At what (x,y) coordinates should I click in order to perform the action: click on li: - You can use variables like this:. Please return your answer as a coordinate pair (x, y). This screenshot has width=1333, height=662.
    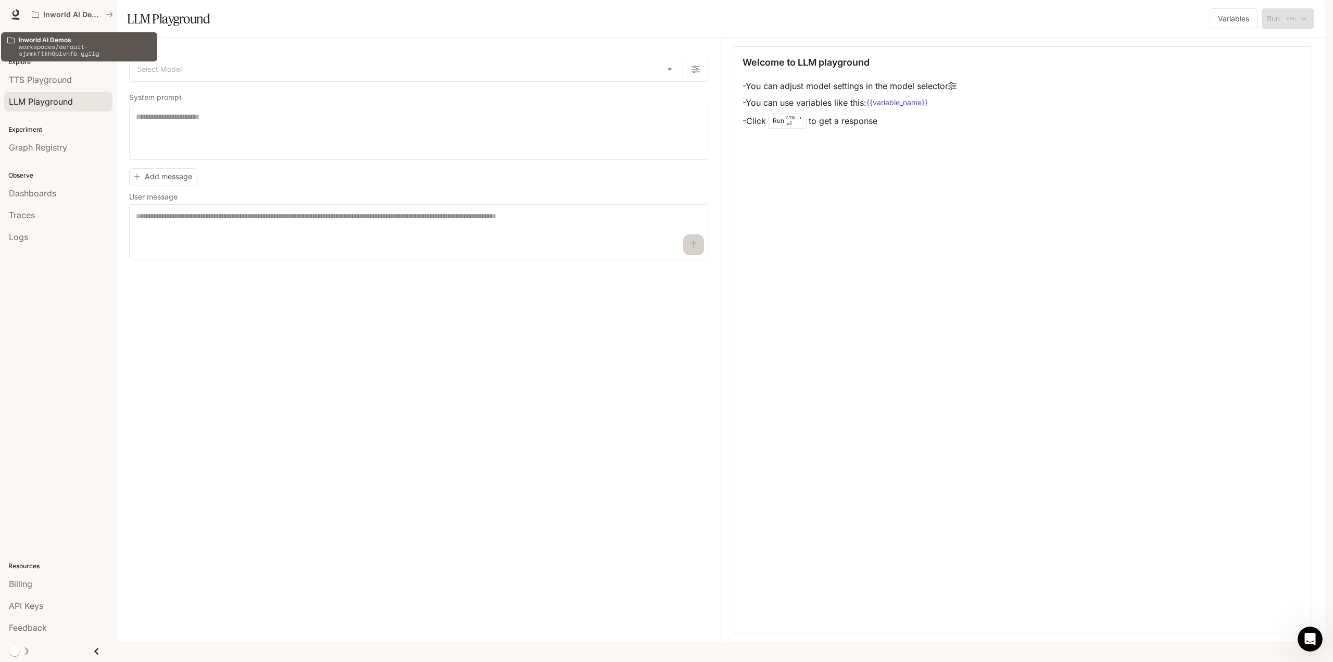
    Looking at the image, I should click on (850, 103).